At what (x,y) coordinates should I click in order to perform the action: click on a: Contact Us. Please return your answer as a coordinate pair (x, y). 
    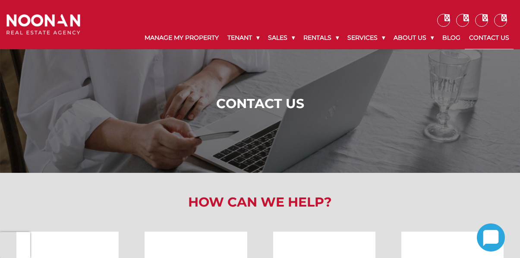
    Looking at the image, I should click on (489, 38).